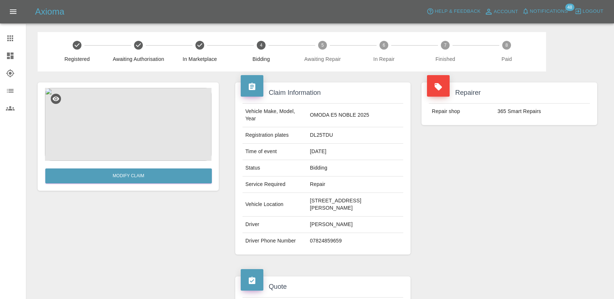 The height and width of the screenshot is (299, 614). What do you see at coordinates (275, 168) in the screenshot?
I see `td: Status` at bounding box center [275, 168].